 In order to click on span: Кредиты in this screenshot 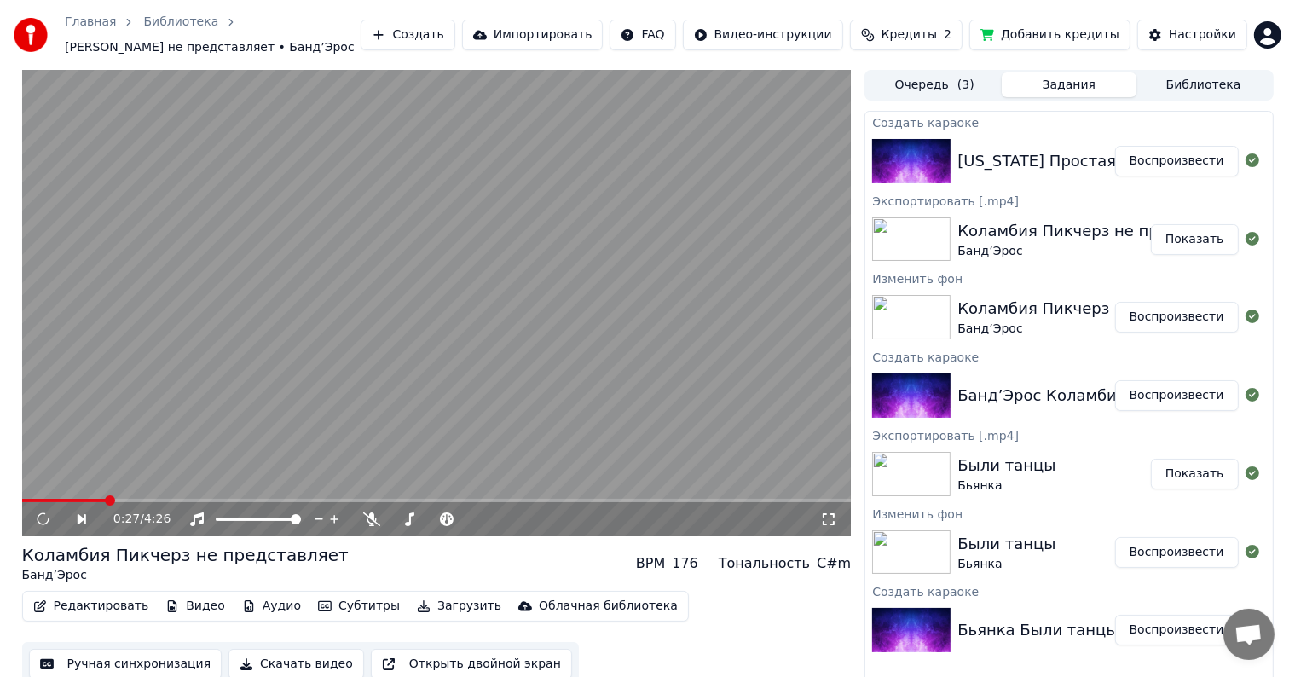, I will do `click(909, 35)`.